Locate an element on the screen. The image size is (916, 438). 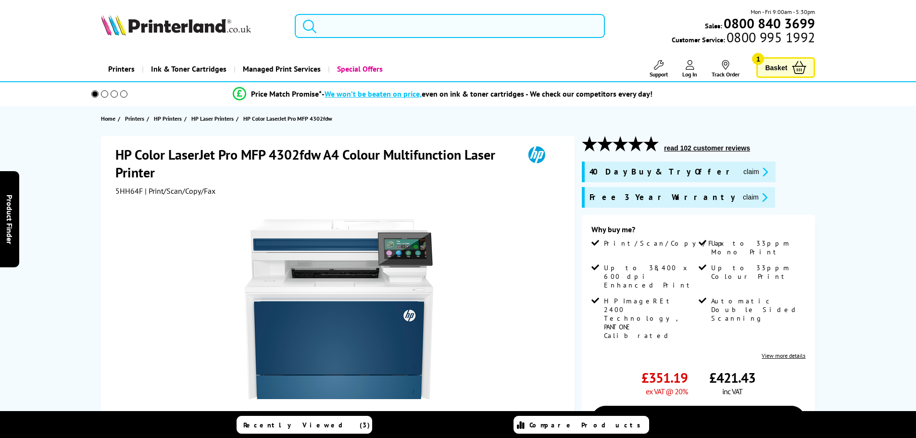
a: Special Offers is located at coordinates (359, 69).